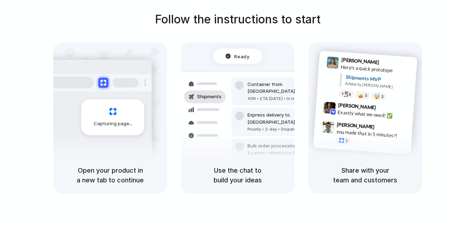 The height and width of the screenshot is (227, 461). What do you see at coordinates (286, 129) in the screenshot?
I see `div: Priority • 2-day • Dispatched` at bounding box center [286, 129].